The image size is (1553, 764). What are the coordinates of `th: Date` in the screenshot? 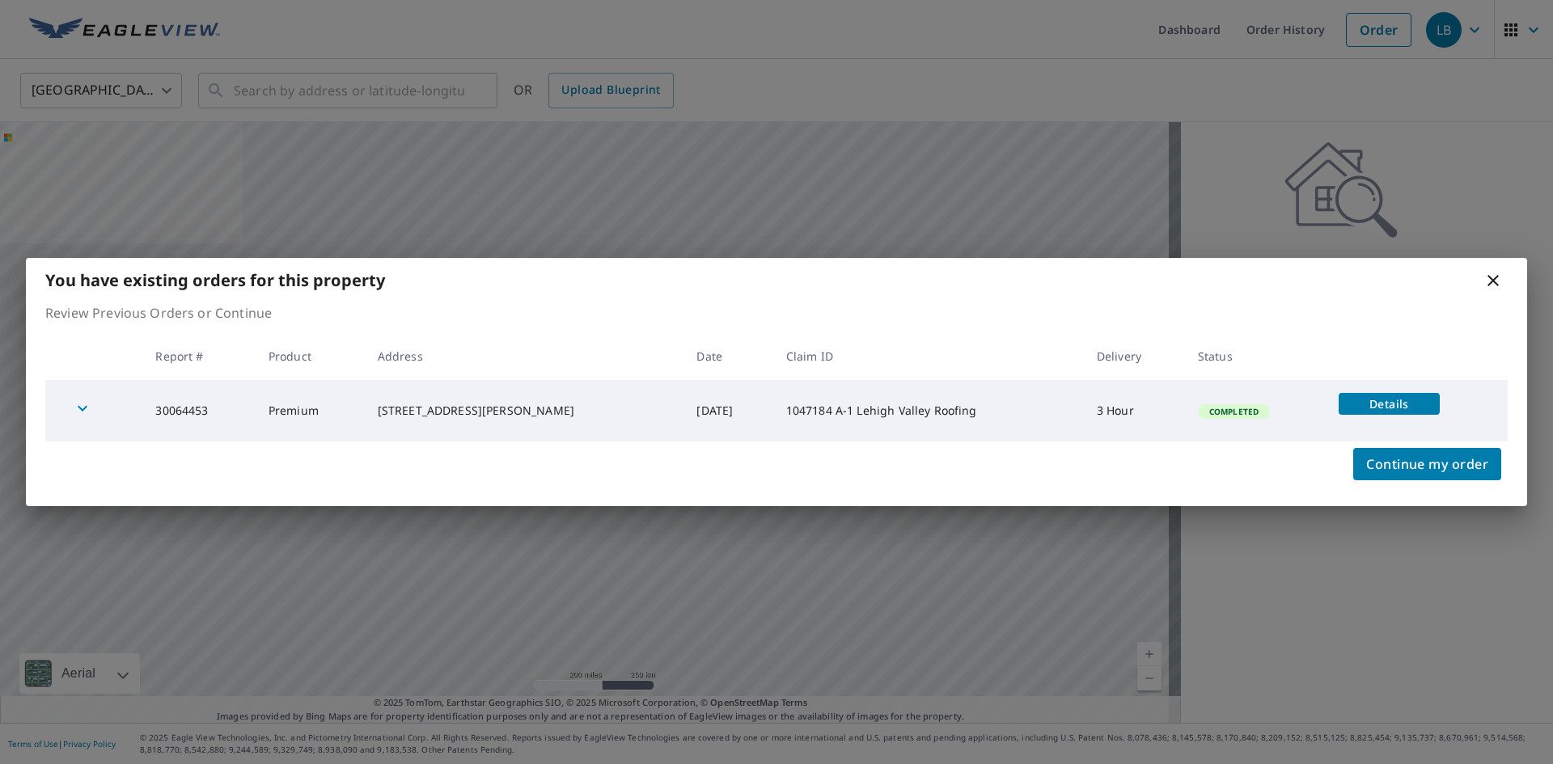 It's located at (728, 356).